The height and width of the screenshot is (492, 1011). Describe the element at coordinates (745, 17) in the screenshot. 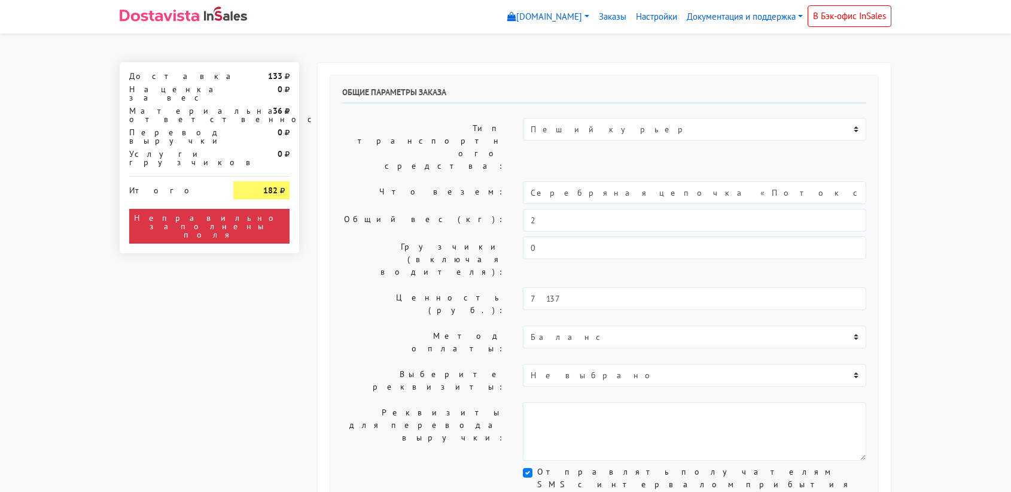

I see `a: Документация и поддержка` at that location.